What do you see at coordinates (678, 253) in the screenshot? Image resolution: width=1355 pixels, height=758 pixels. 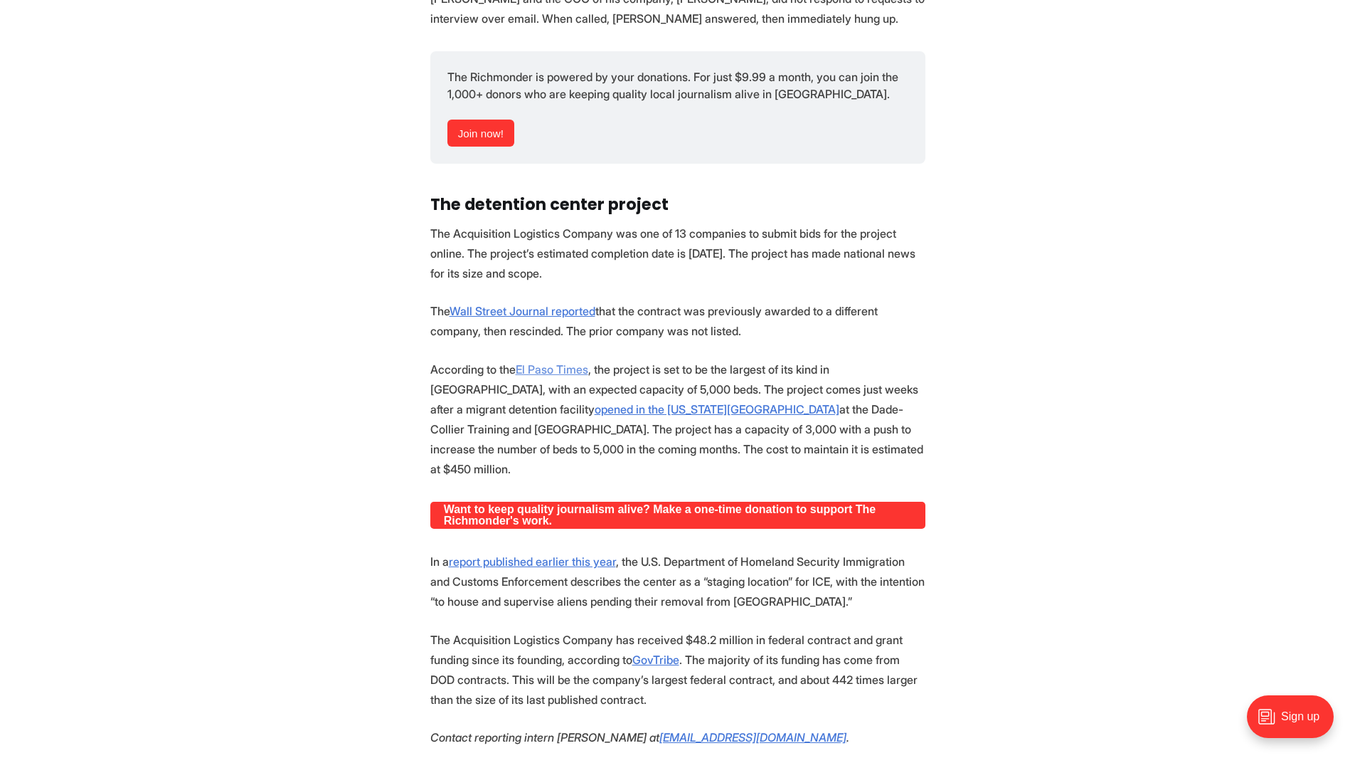 I see `p: The Acquisition Logistics Company was one of 13 companies to submit bids for the project online. ...` at bounding box center [678, 253].